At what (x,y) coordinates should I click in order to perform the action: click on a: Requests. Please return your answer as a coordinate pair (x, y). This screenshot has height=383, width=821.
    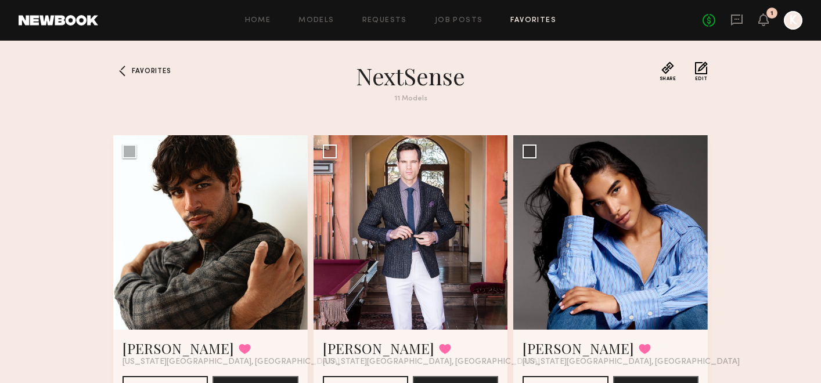
    Looking at the image, I should click on (384, 20).